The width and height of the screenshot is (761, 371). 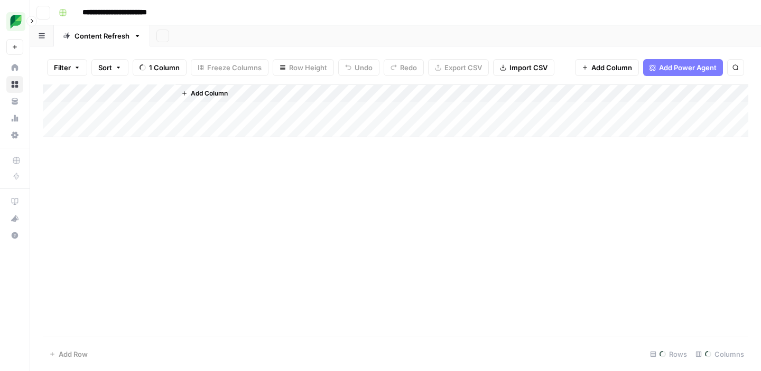 What do you see at coordinates (15, 219) in the screenshot?
I see `div: What's new?` at bounding box center [15, 219].